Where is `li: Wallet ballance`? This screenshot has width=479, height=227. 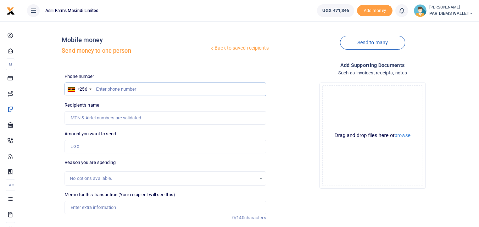
li: Wallet ballance is located at coordinates (335, 11).